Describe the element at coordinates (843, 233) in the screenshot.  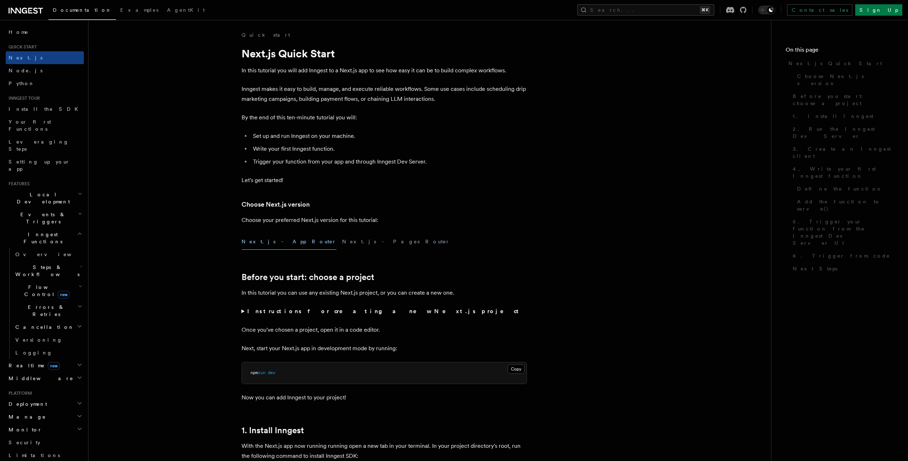
I see `span: 5. Trigger your function from the Inngest Dev Server UI` at that location.